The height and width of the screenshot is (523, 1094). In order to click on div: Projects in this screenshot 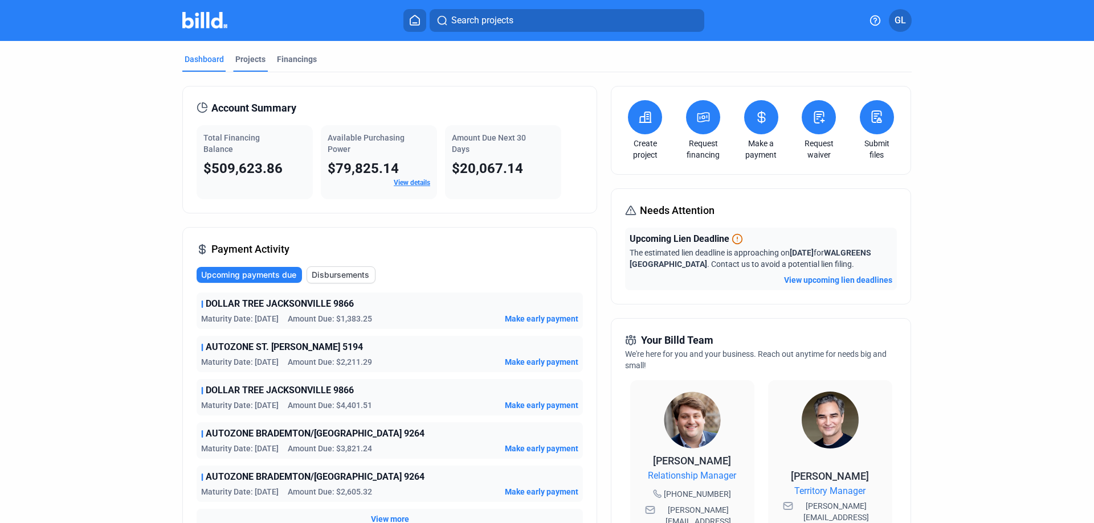, I will do `click(250, 59)`.